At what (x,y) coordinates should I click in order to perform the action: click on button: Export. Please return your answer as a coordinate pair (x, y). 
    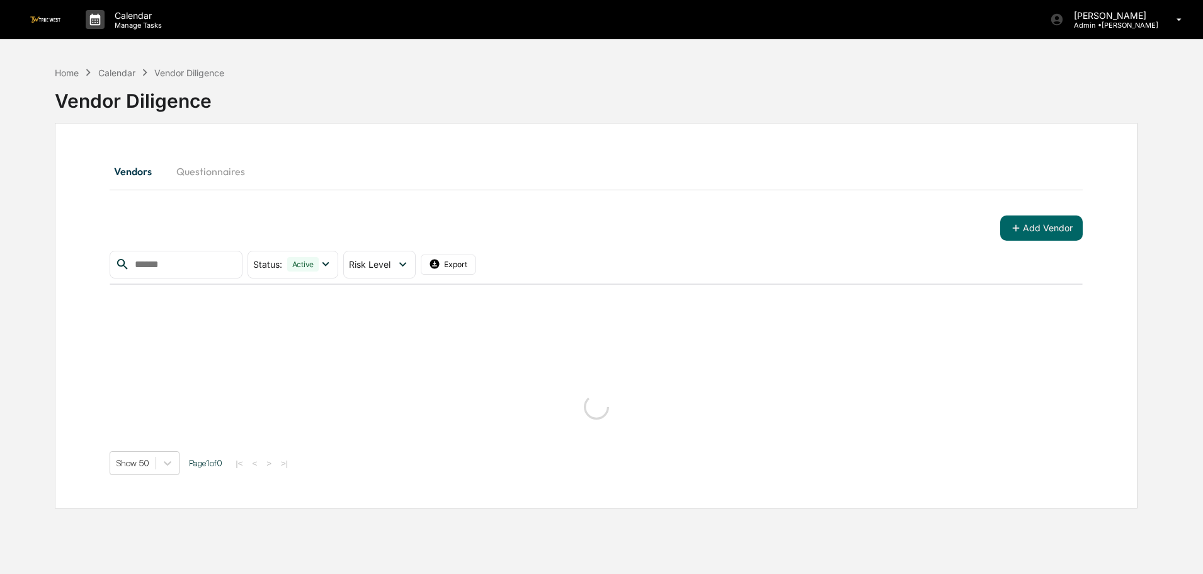
    Looking at the image, I should click on (449, 265).